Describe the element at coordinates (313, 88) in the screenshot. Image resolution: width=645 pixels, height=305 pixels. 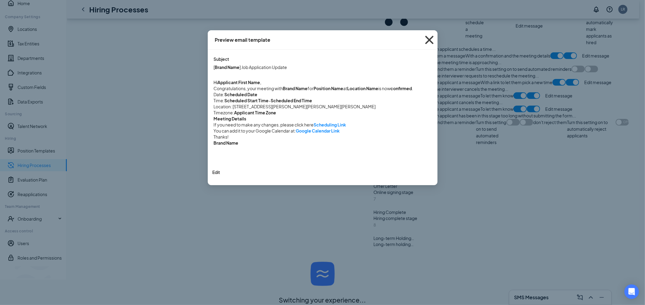
I see `p: Congratulations, your meeting with for at is now .` at that location.